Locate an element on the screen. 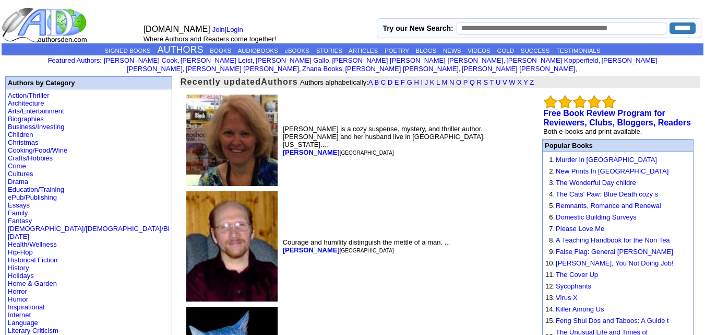  a: Hip-Hop is located at coordinates (20, 252).